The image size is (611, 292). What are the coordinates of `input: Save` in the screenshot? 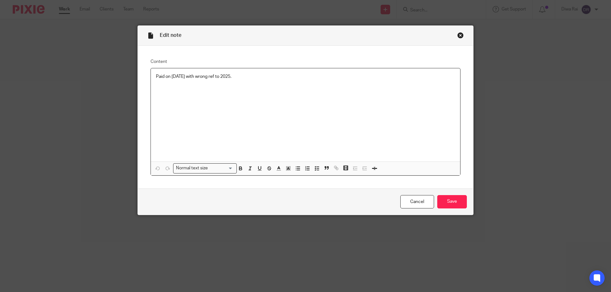 It's located at (452, 202).